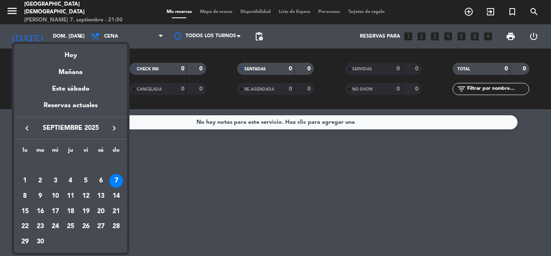  What do you see at coordinates (25, 180) in the screenshot?
I see `div: 1` at bounding box center [25, 180].